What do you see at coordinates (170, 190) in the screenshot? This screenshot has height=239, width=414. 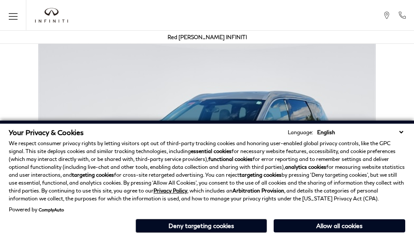 I see `a: Privacy Policy` at bounding box center [170, 190].